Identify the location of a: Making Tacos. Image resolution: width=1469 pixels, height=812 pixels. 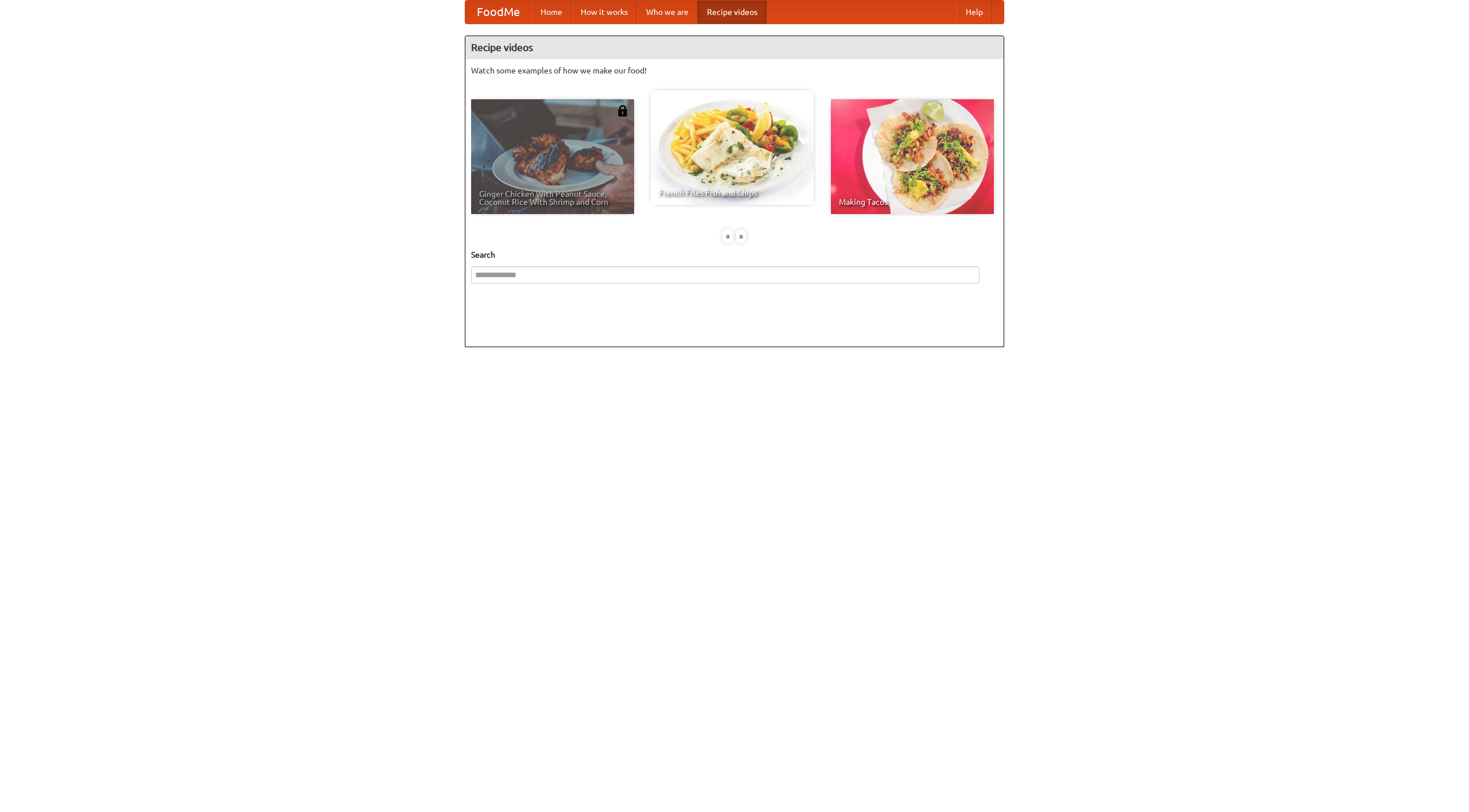
(912, 157).